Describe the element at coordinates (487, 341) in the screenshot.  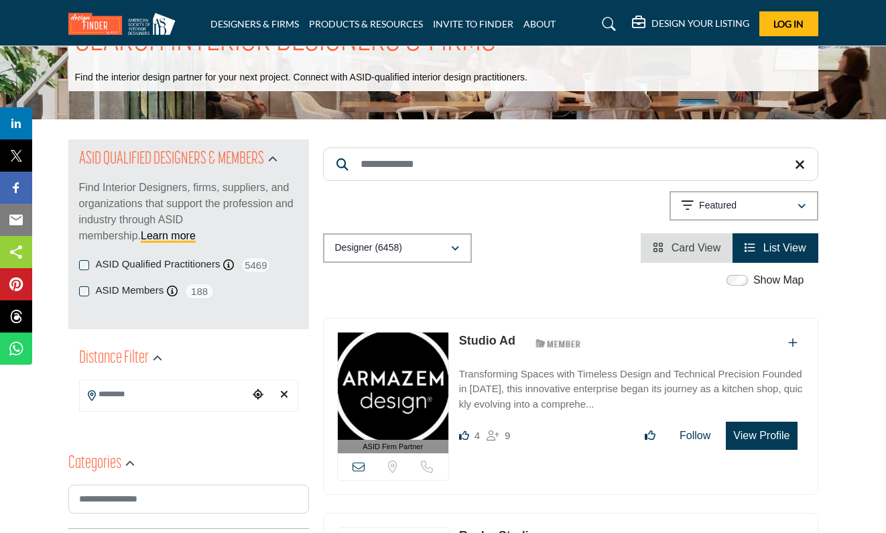
I see `a: Studio Ad` at that location.